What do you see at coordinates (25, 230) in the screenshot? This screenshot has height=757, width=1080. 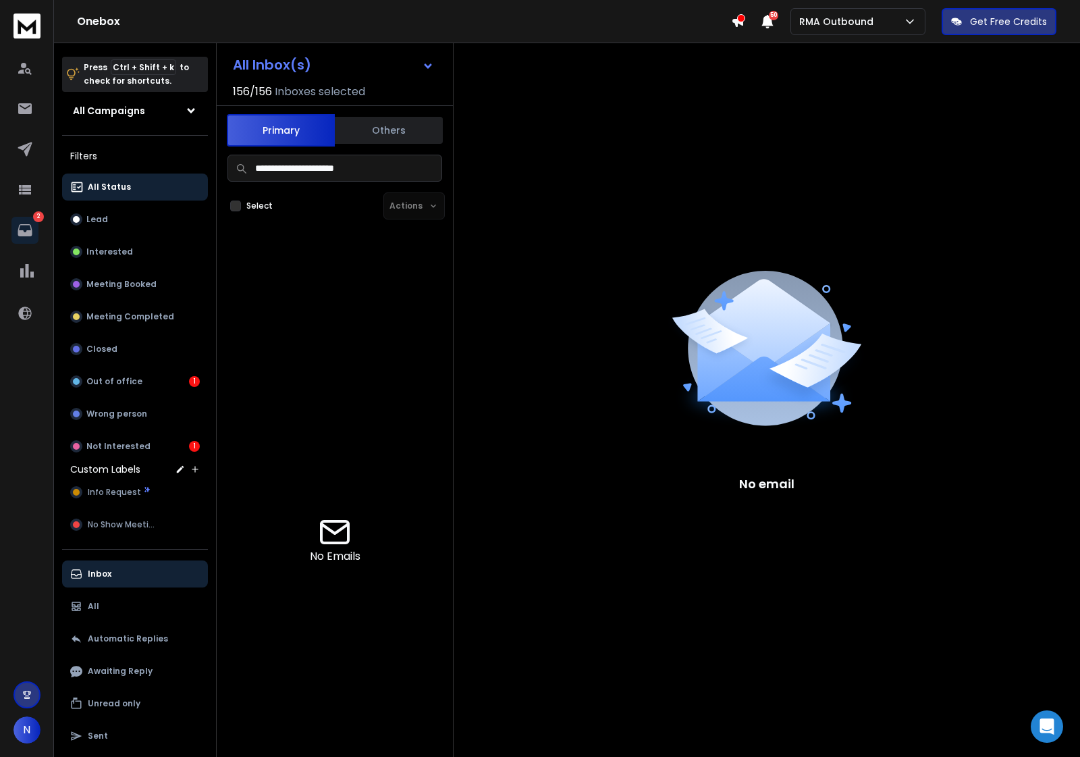 I see `a: 2` at bounding box center [25, 230].